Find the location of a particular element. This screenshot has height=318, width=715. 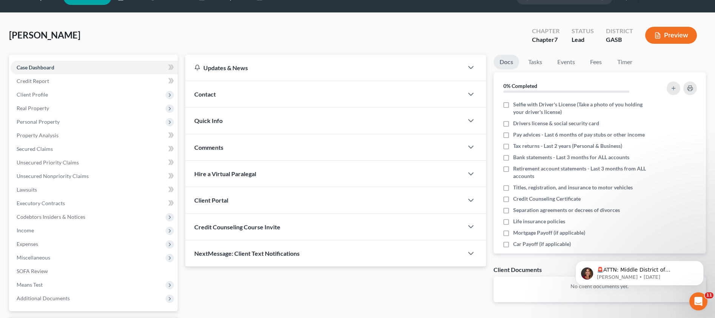

a: SOFA Review is located at coordinates (94, 271).